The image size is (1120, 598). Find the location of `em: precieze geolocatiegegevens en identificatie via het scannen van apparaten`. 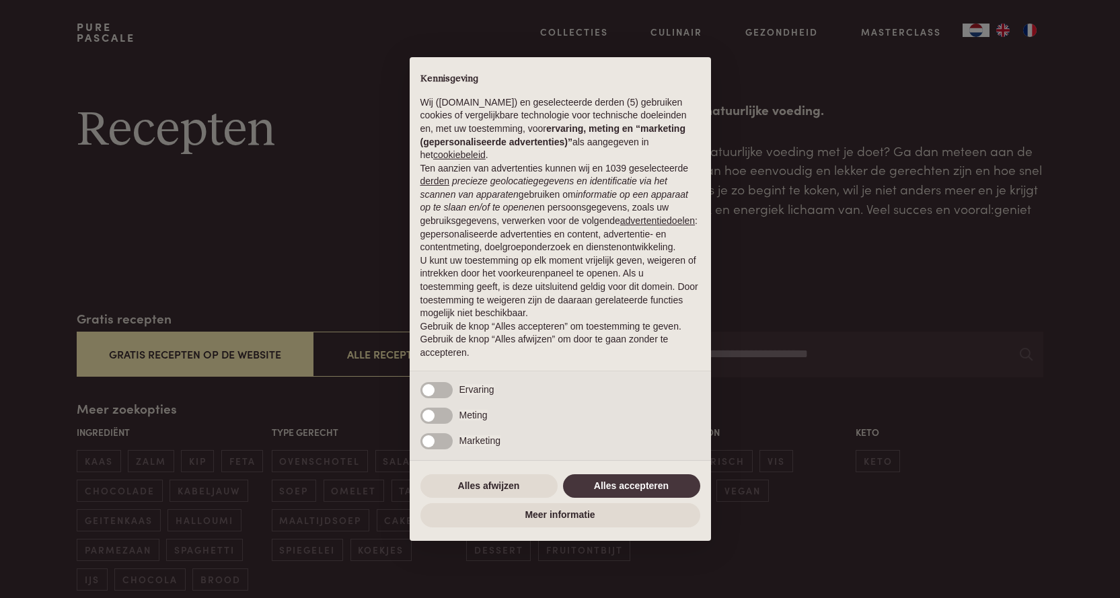

em: precieze geolocatiegegevens en identificatie via het scannen van apparaten is located at coordinates (544, 188).